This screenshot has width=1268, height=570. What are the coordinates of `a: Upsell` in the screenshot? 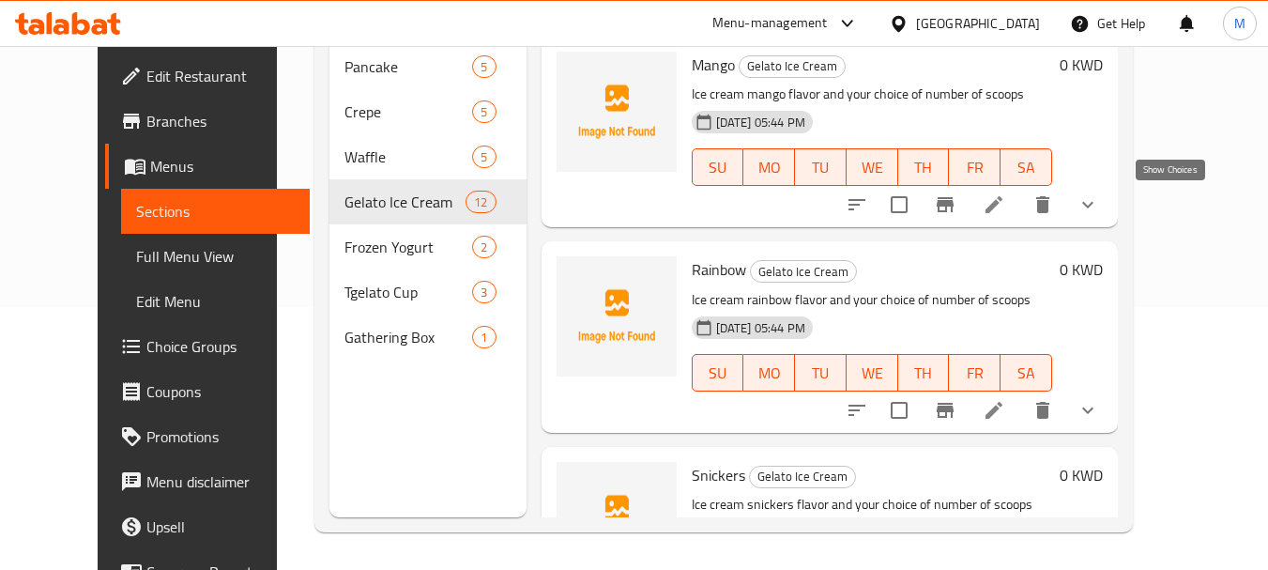 It's located at (207, 526).